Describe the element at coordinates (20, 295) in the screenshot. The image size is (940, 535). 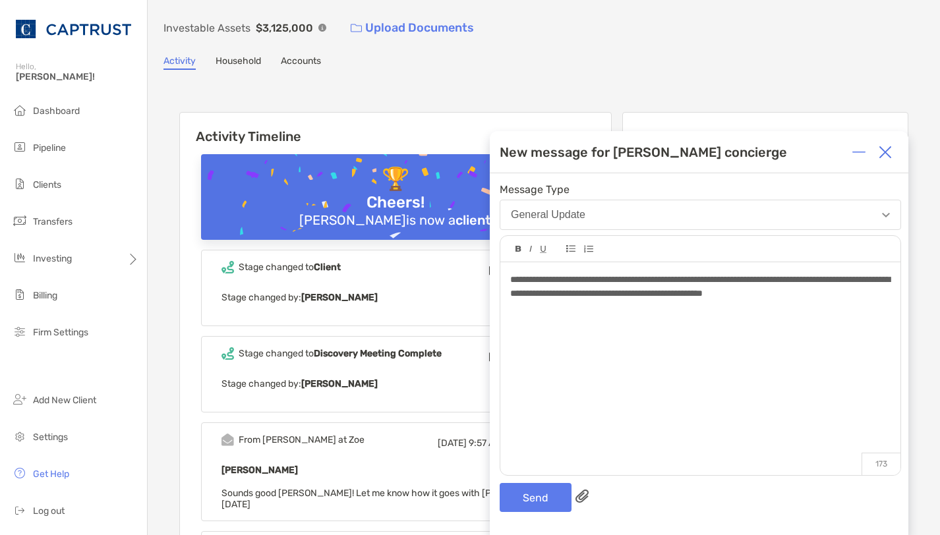
I see `img: billing icon` at that location.